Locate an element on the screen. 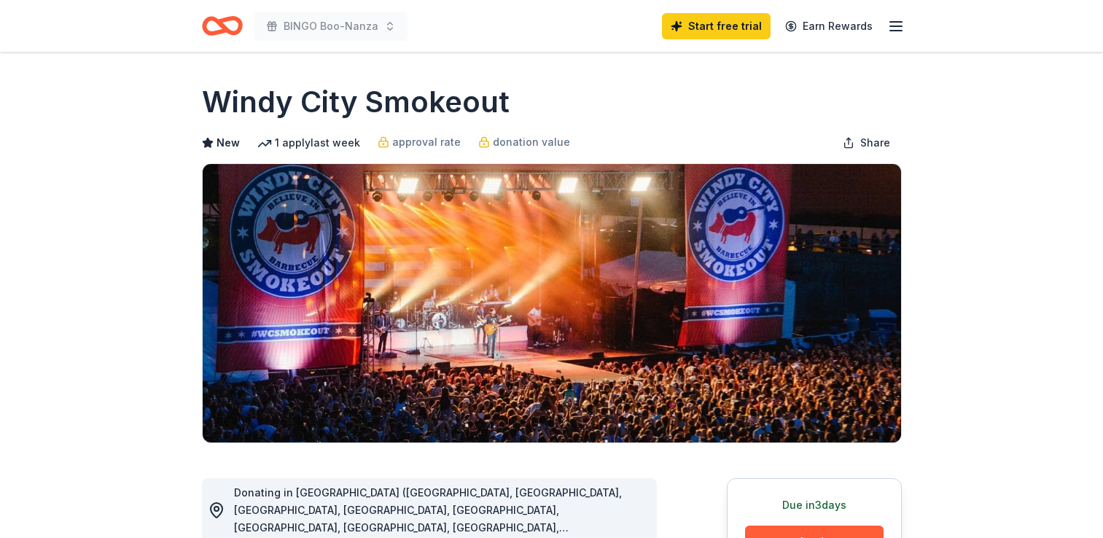  button: BINGO Boo-Nanza is located at coordinates (331, 26).